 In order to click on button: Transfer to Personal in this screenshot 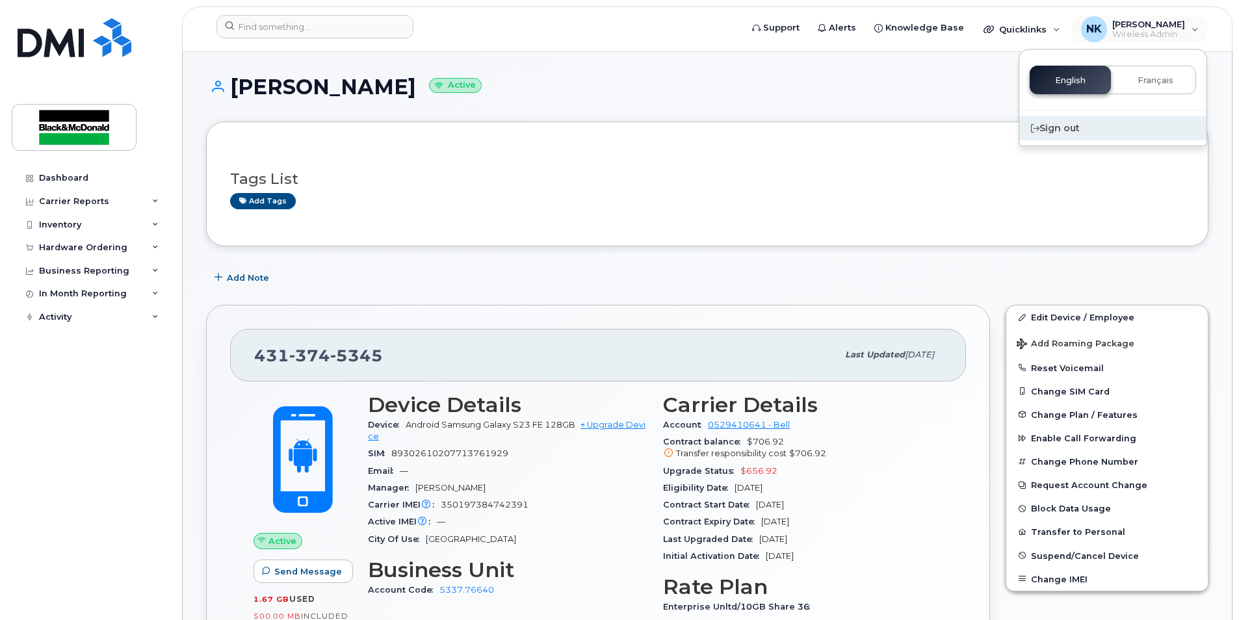, I will do `click(1107, 532)`.